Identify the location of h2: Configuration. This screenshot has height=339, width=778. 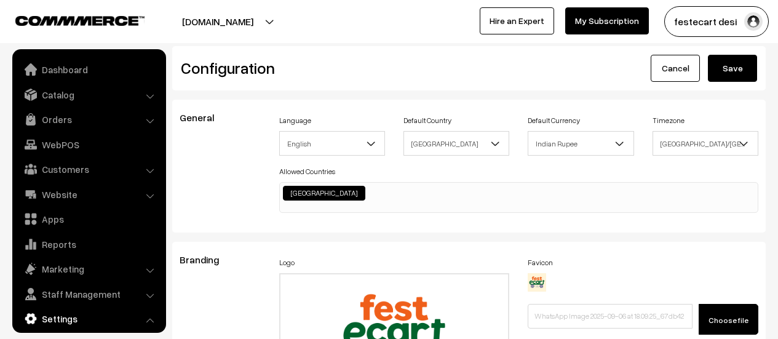
(320, 68).